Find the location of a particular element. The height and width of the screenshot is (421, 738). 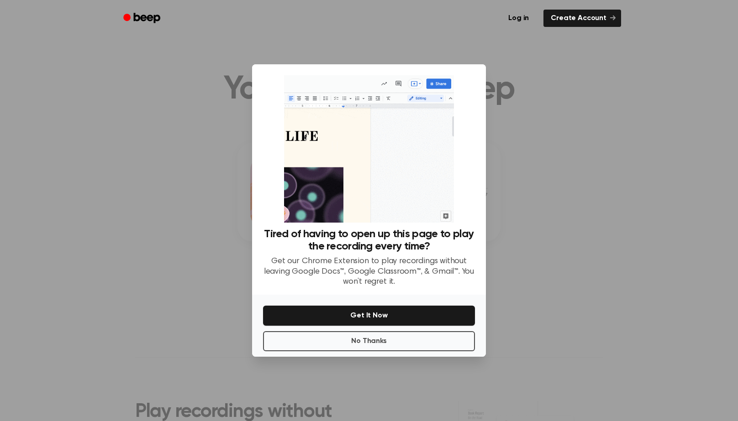

a: Create Account is located at coordinates (582, 18).